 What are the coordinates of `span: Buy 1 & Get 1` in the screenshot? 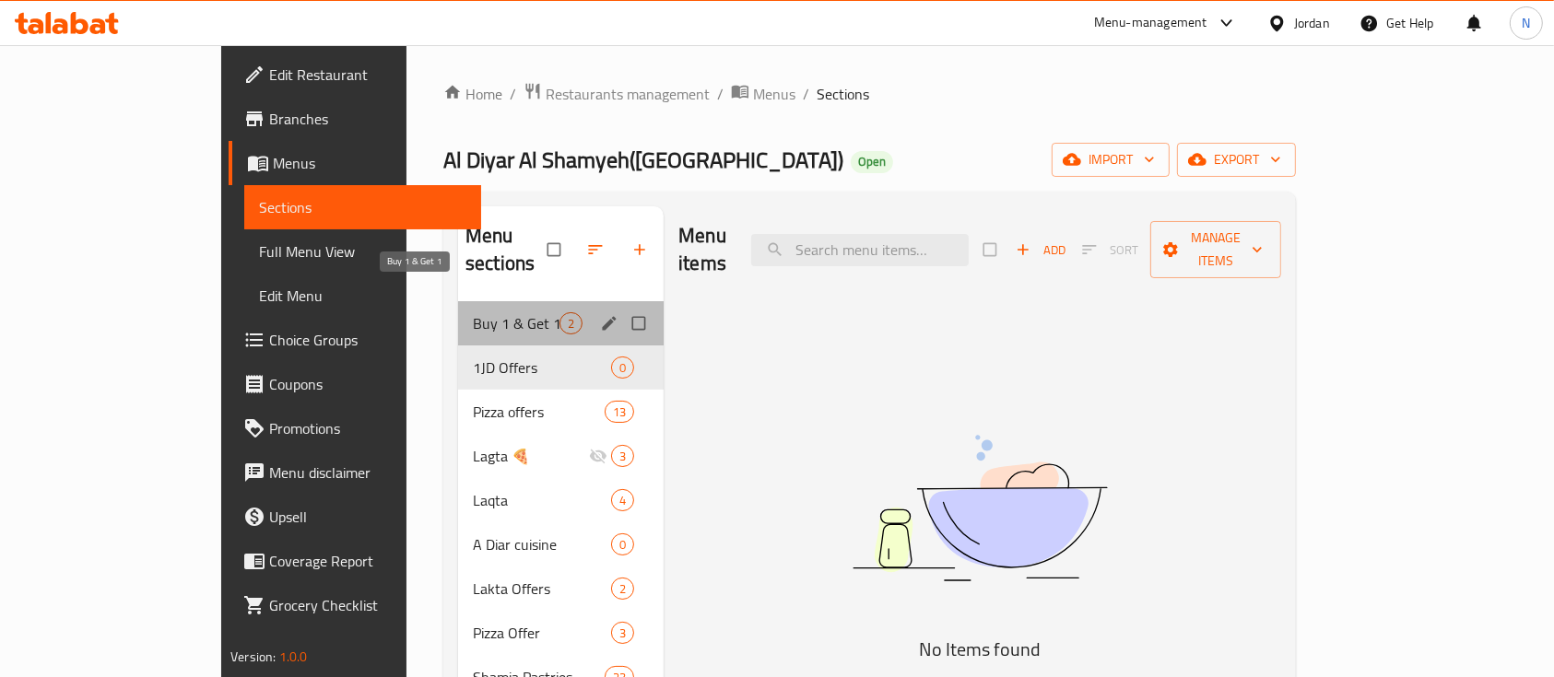 It's located at (516, 324).